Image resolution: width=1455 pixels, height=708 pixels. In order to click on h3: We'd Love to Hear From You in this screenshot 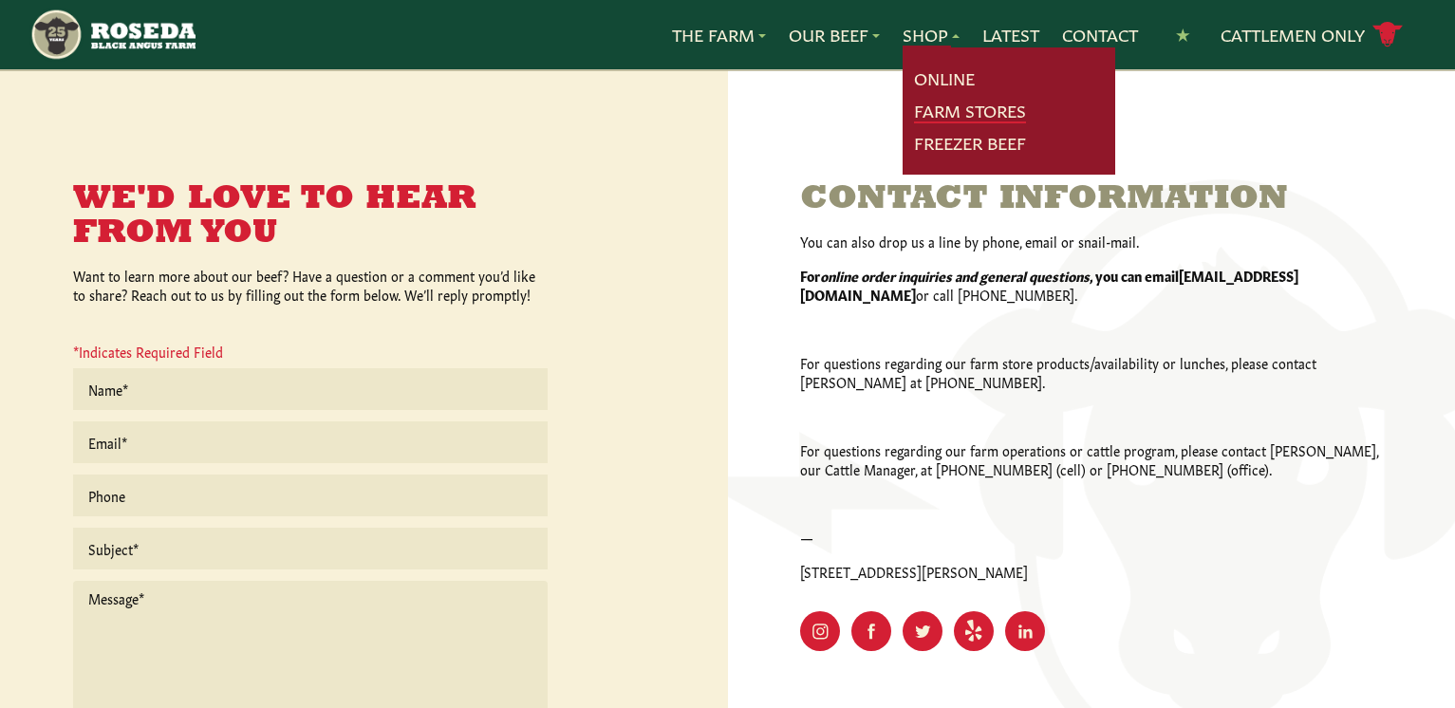, I will do `click(310, 216)`.